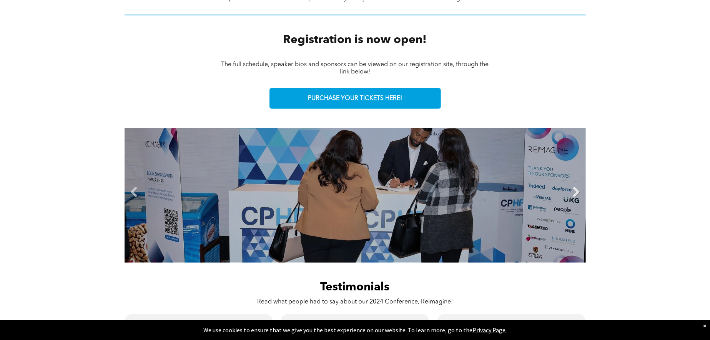 The image size is (710, 340). Describe the element at coordinates (355, 287) in the screenshot. I see `span: Testimonials` at that location.